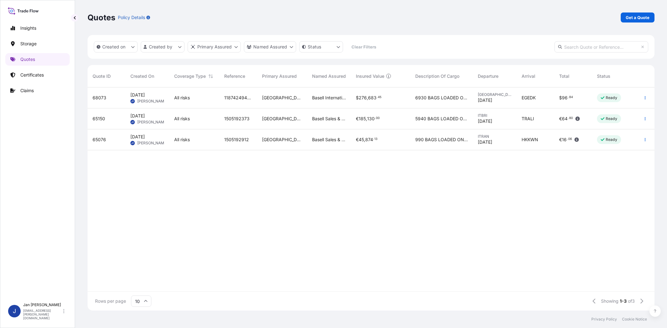  What do you see at coordinates (101, 18) in the screenshot?
I see `p: Quotes` at bounding box center [101, 18].